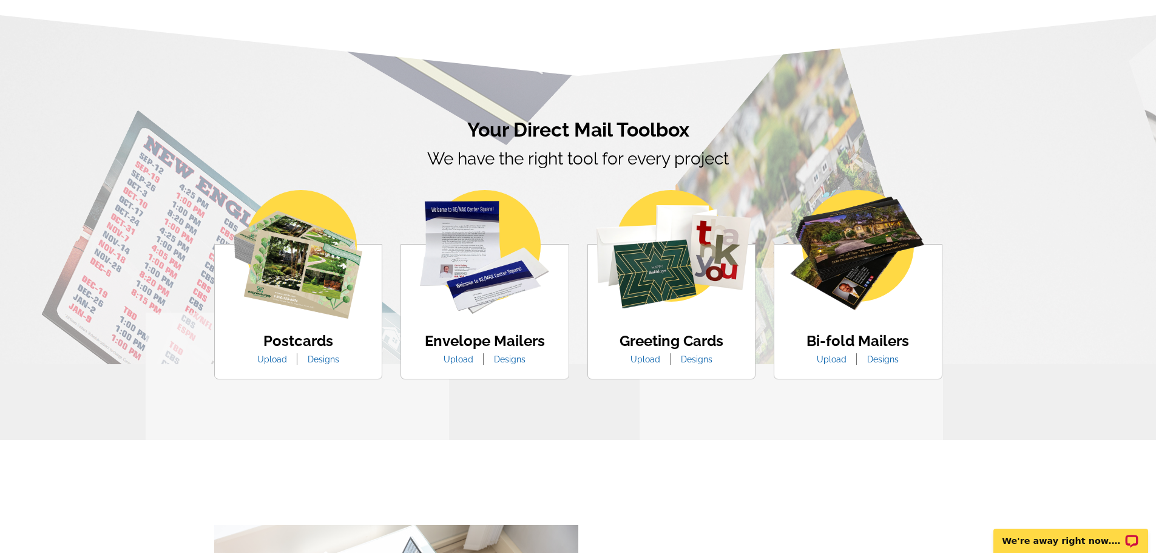 The image size is (1156, 553). I want to click on img: greeting-cards.png, so click(671, 249).